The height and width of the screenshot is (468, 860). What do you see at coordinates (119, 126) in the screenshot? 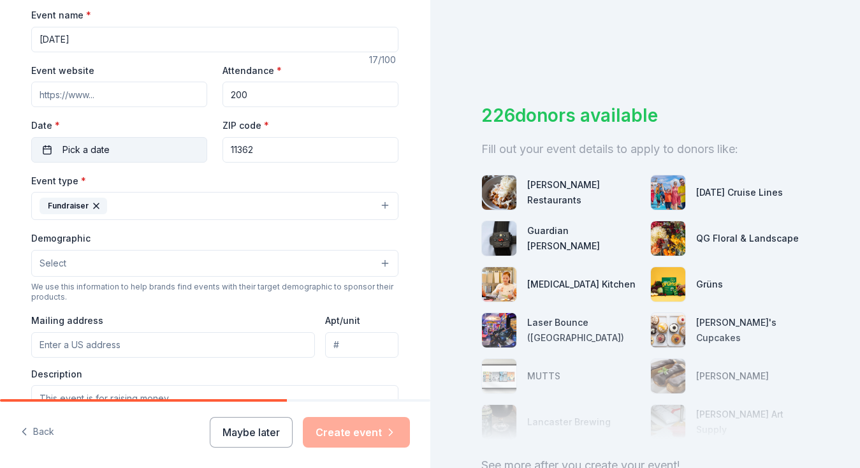
I see `label: Date` at bounding box center [119, 126].